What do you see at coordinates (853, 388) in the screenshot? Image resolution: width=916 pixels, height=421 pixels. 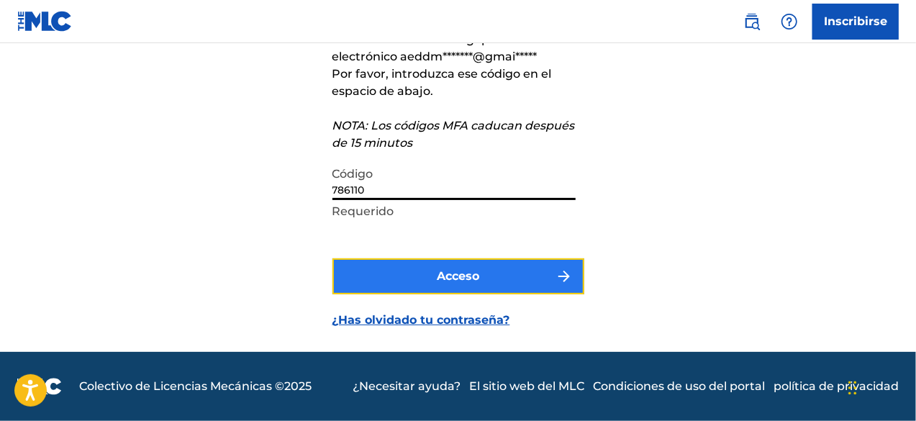 I see `div: Arrastrar` at bounding box center [853, 388].